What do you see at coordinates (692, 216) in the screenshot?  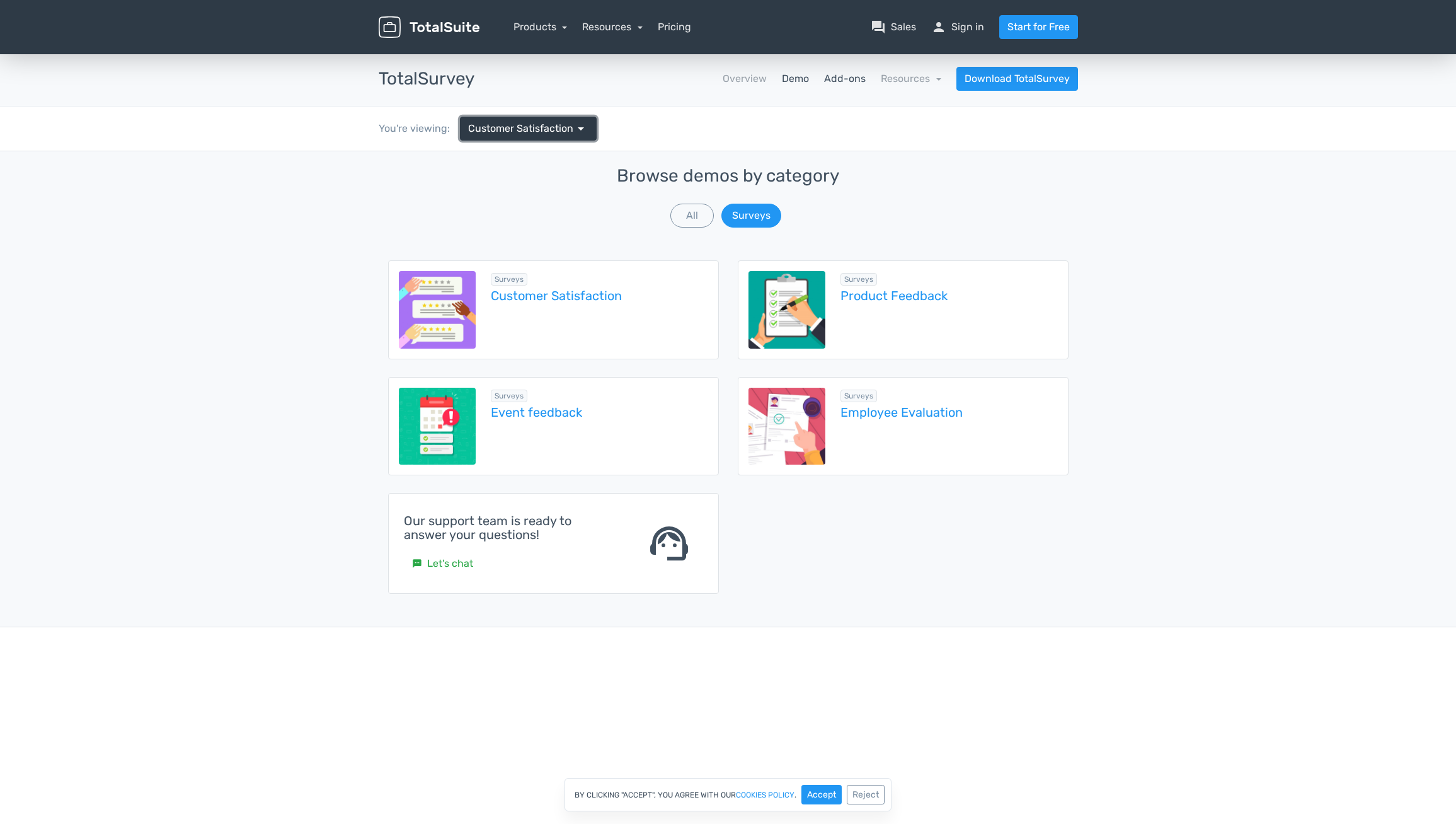 I see `button: All` at bounding box center [692, 216].